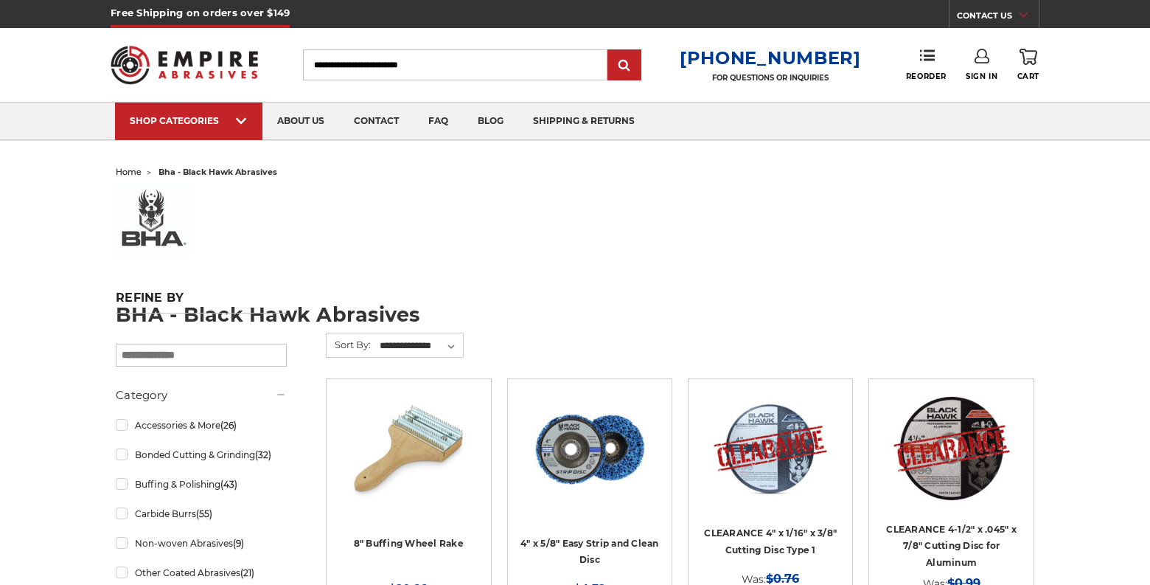 The height and width of the screenshot is (585, 1150). Describe the element at coordinates (997, 18) in the screenshot. I see `a: CONTACT US` at that location.